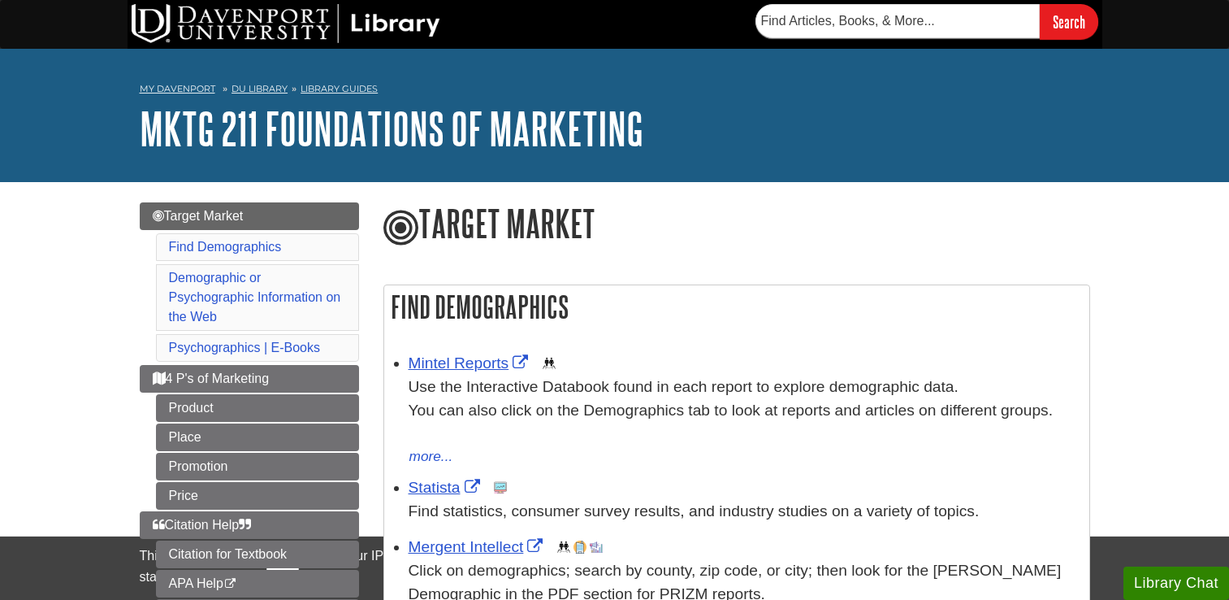 The image size is (1229, 600). What do you see at coordinates (737, 306) in the screenshot?
I see `h2: Find Demographics` at bounding box center [737, 306].